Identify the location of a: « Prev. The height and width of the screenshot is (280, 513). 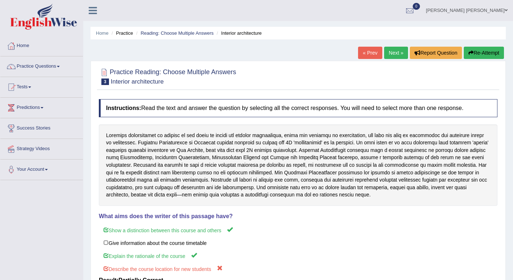
(370, 53).